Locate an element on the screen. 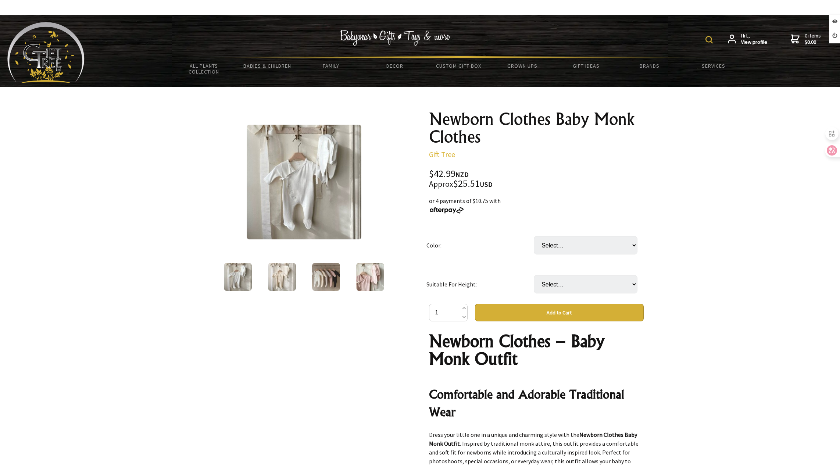  a: Decor is located at coordinates (395, 66).